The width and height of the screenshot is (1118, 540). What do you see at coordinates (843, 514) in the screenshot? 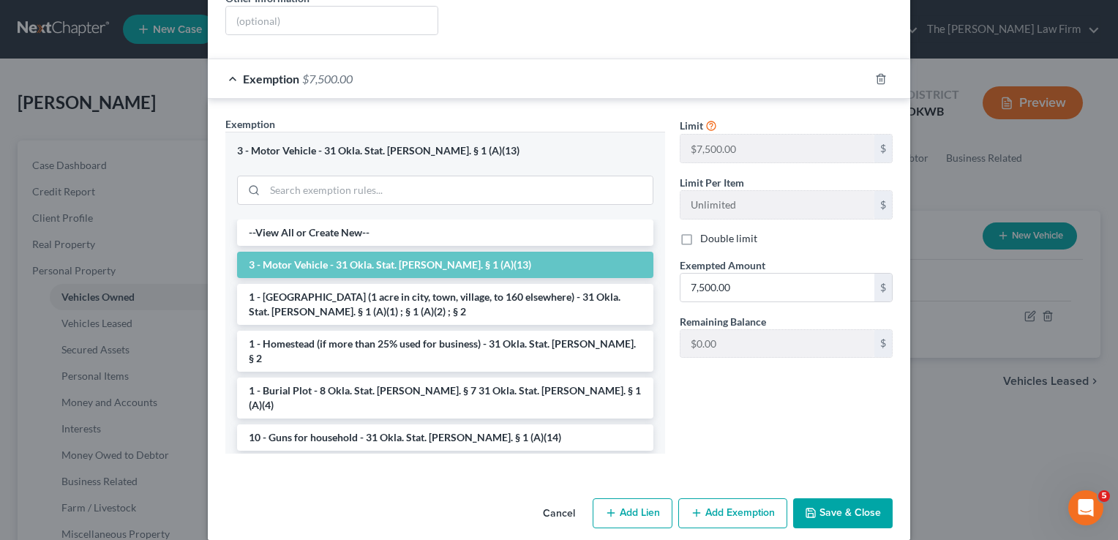
I see `button: Save & Close` at bounding box center [843, 514].